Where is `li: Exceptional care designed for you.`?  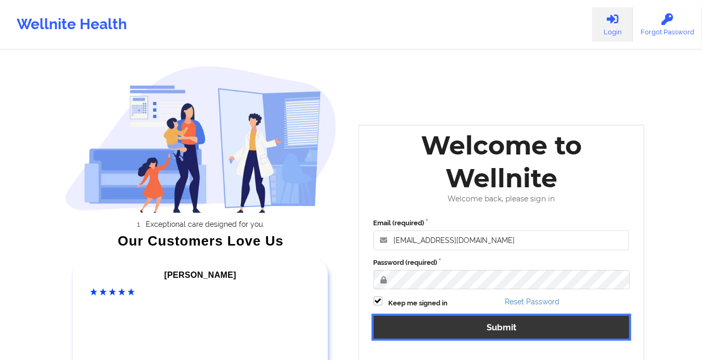 li: Exceptional care designed for you. is located at coordinates (205, 224).